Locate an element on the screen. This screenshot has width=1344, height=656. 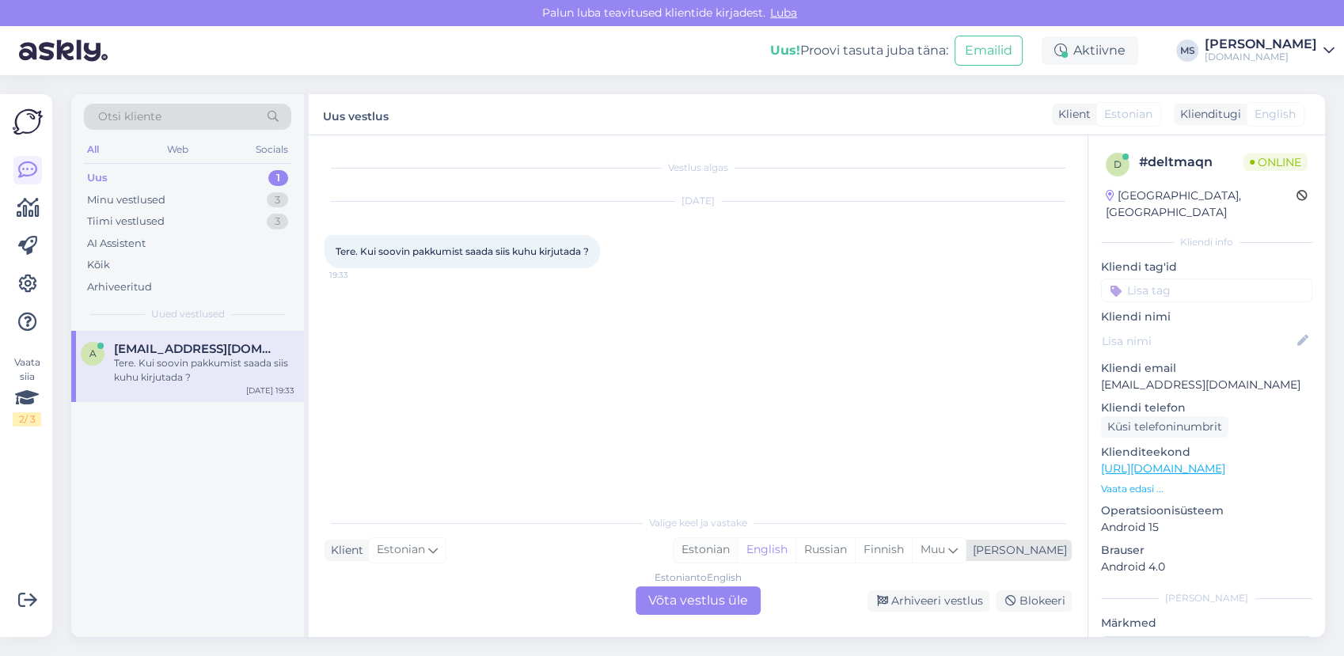
div: Uus is located at coordinates (97, 178).